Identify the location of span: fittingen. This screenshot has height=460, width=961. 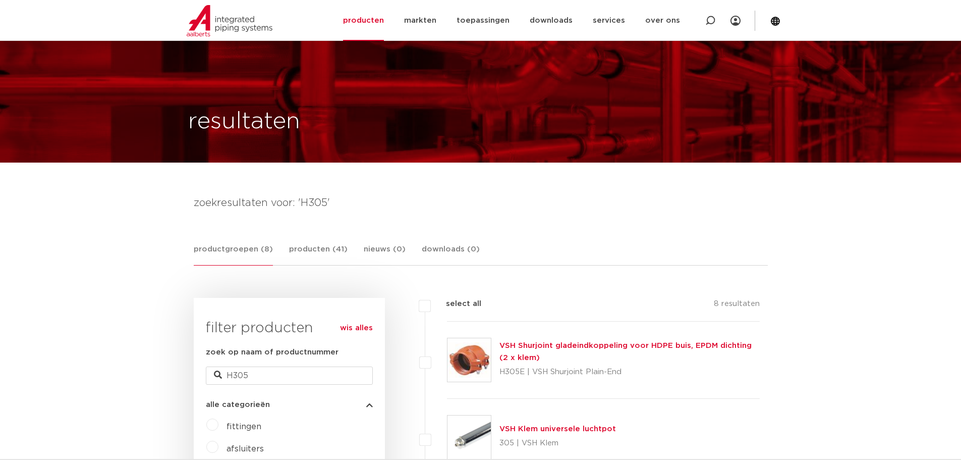
(244, 426).